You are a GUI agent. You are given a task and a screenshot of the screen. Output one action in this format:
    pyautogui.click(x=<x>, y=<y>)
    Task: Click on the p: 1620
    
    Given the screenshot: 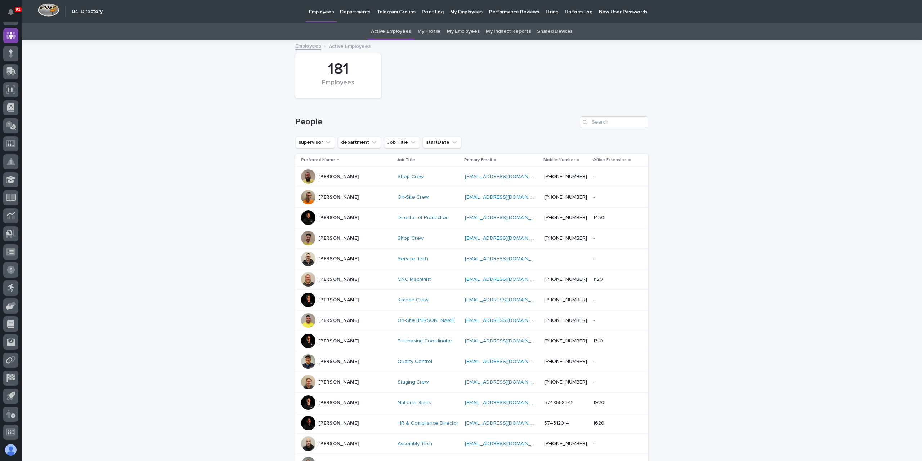 What is the action you would take?
    pyautogui.click(x=599, y=422)
    